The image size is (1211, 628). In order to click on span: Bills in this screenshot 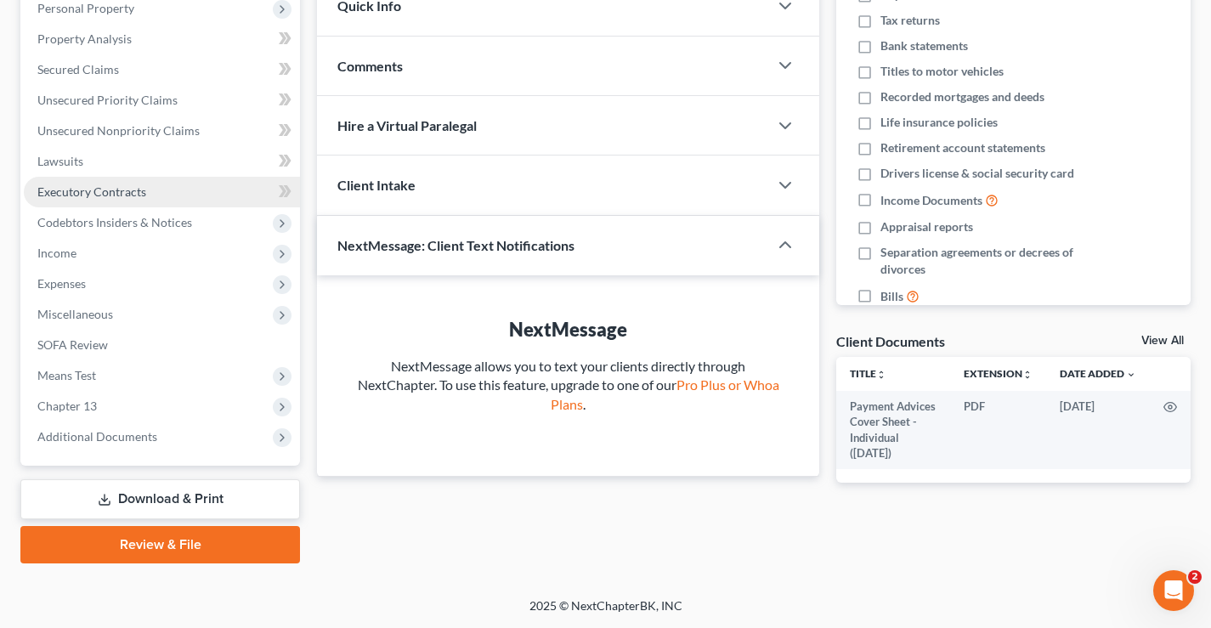, I will do `click(892, 297)`.